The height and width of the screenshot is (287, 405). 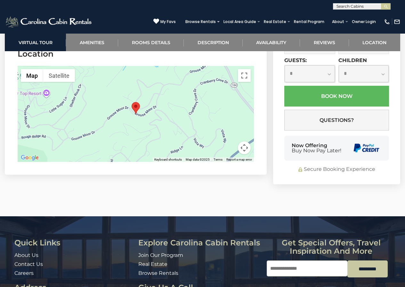 I want to click on button: Show street map, so click(x=32, y=75).